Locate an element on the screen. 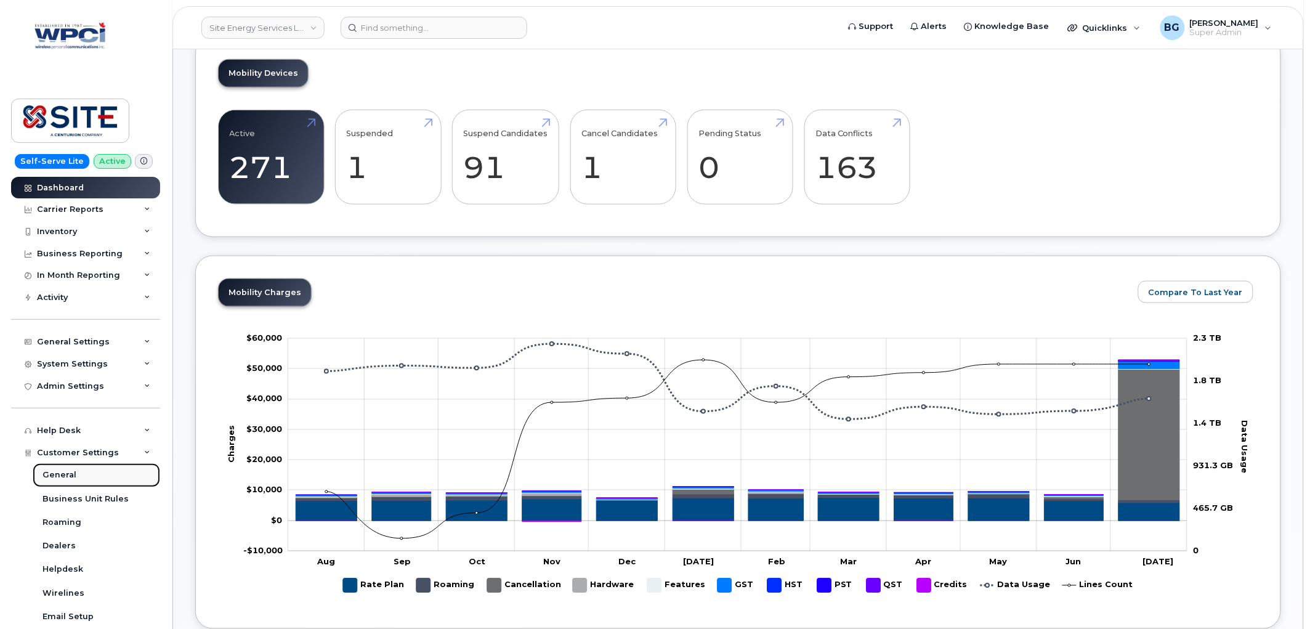  span: Support is located at coordinates (876, 26).